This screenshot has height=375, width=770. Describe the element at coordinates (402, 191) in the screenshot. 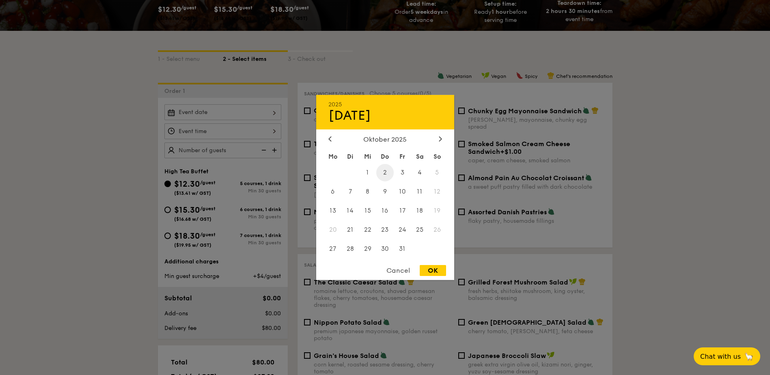

I see `span: 10` at that location.